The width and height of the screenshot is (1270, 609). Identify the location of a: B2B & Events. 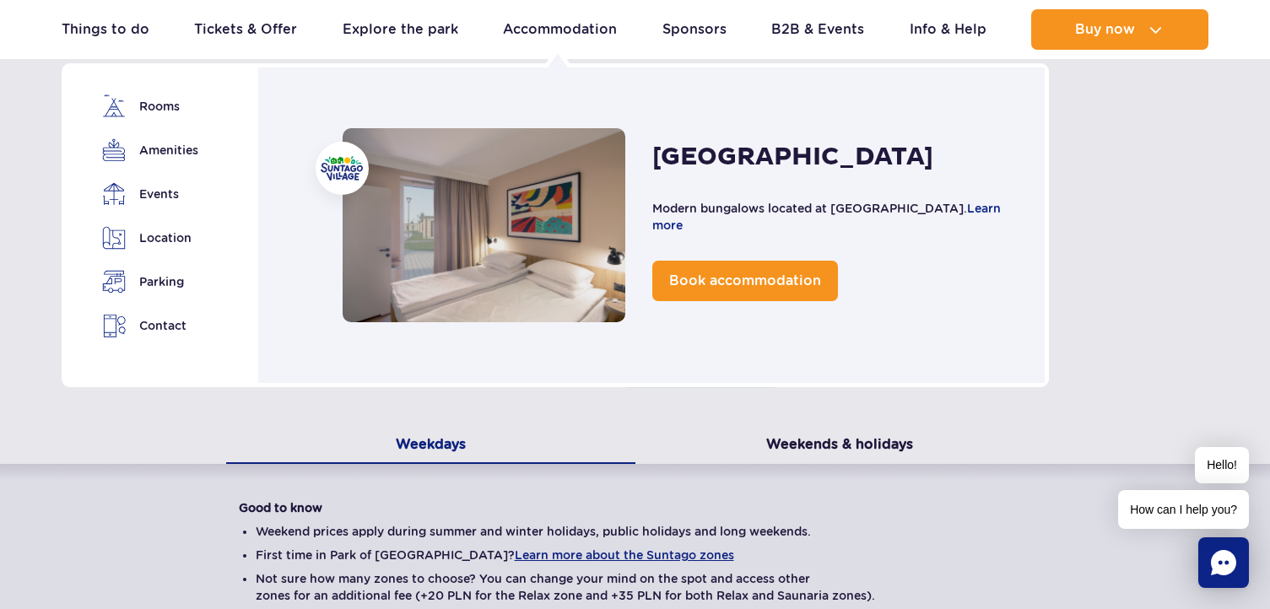
(817, 30).